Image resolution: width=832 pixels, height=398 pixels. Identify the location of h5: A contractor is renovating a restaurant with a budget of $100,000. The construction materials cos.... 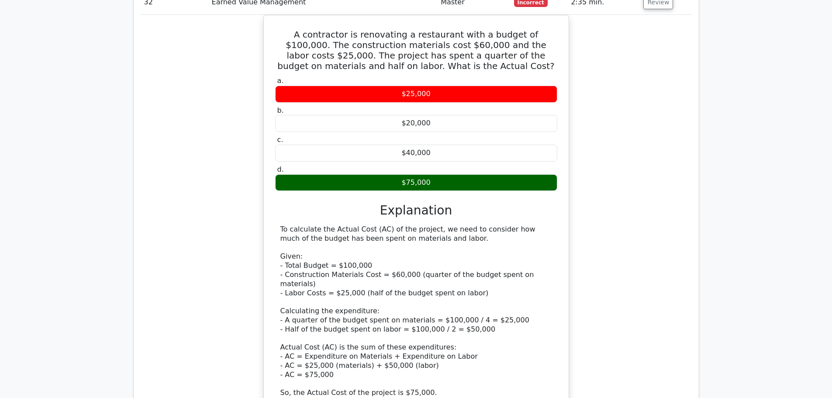
(416, 50).